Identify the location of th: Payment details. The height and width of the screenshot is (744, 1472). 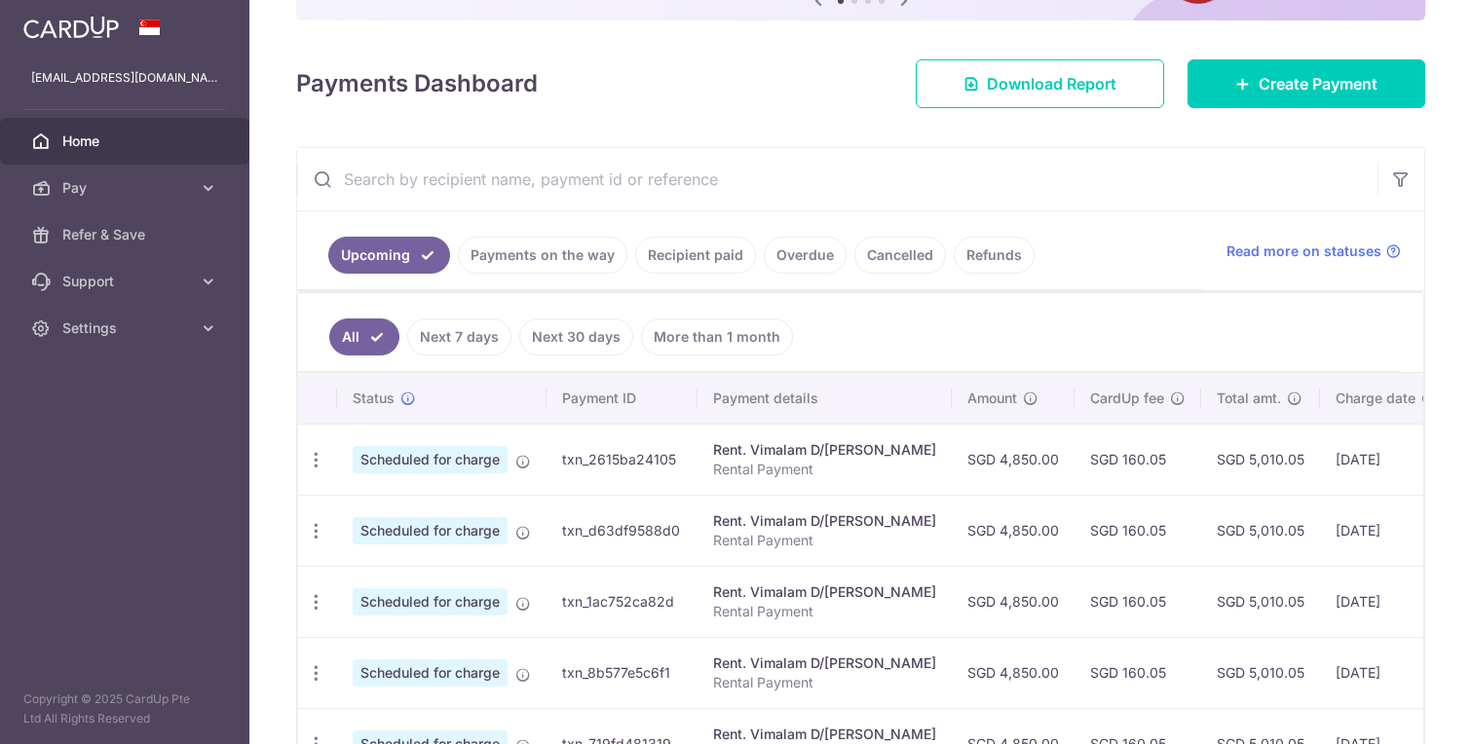
(824, 398).